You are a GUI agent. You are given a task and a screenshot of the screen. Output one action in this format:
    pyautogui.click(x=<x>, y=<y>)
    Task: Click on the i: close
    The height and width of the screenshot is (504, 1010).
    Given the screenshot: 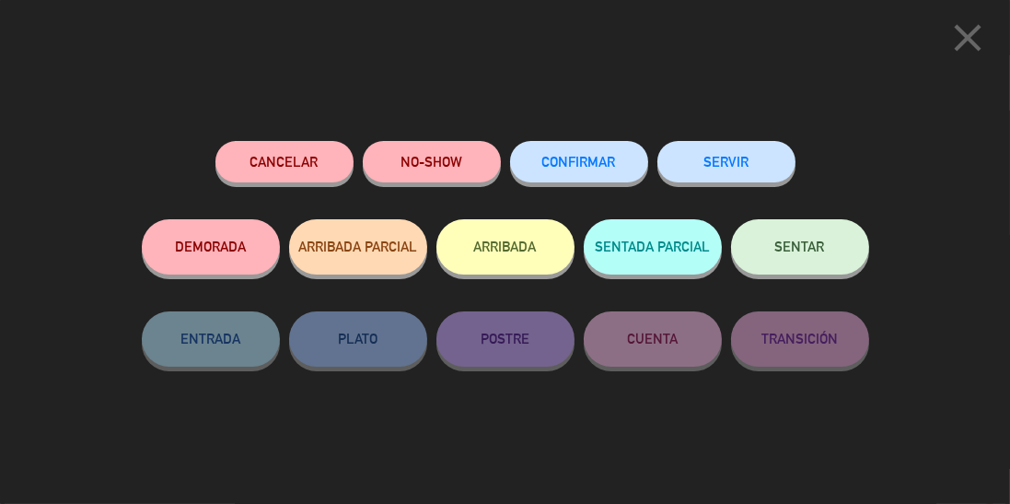 What is the action you would take?
    pyautogui.click(x=968, y=38)
    